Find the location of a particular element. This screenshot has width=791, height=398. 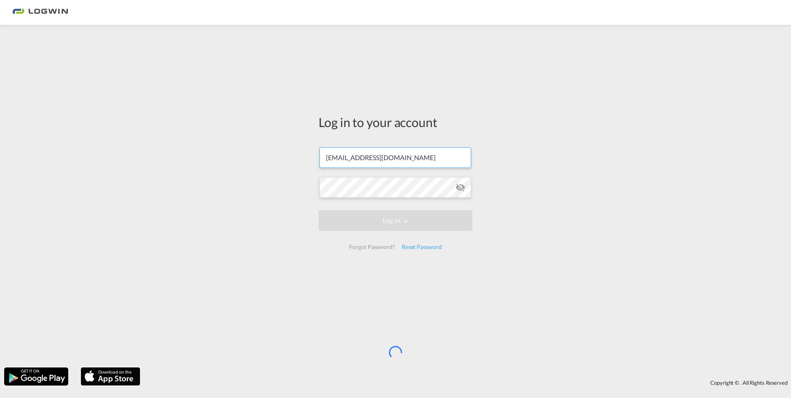

input: Enter email/phone number is located at coordinates (395, 158).